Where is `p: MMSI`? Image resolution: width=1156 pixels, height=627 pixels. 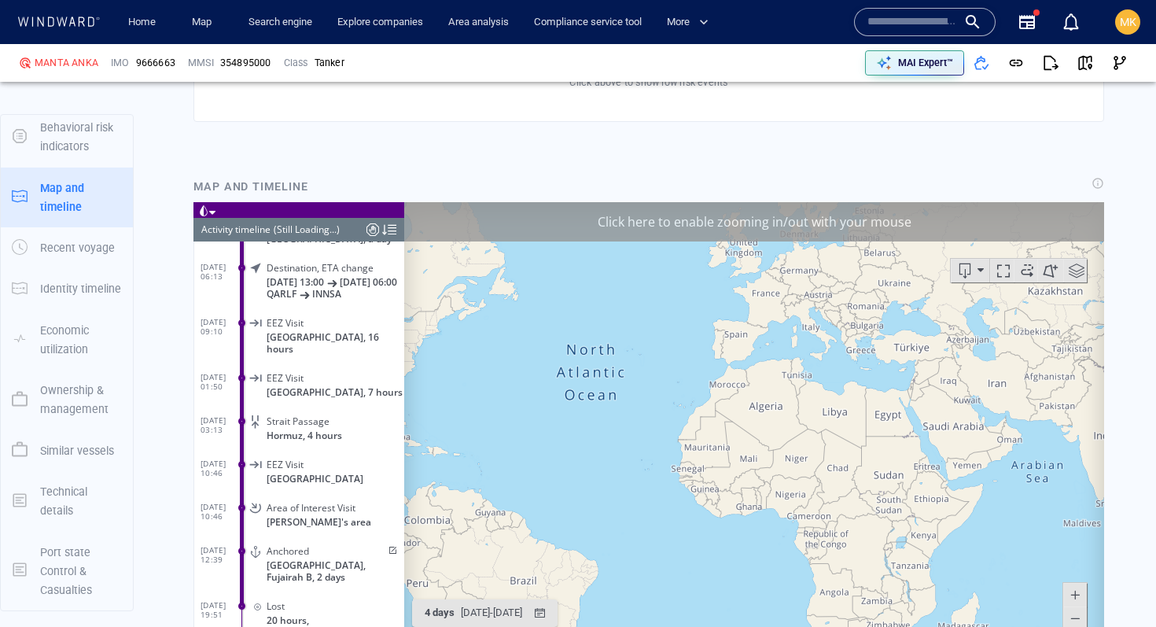
p: MMSI is located at coordinates (201, 63).